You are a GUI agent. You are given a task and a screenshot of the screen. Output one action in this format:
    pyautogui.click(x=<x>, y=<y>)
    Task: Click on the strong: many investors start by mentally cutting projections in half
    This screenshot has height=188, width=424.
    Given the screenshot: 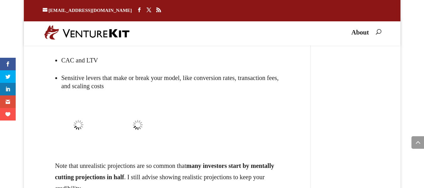 What is the action you would take?
    pyautogui.click(x=164, y=171)
    